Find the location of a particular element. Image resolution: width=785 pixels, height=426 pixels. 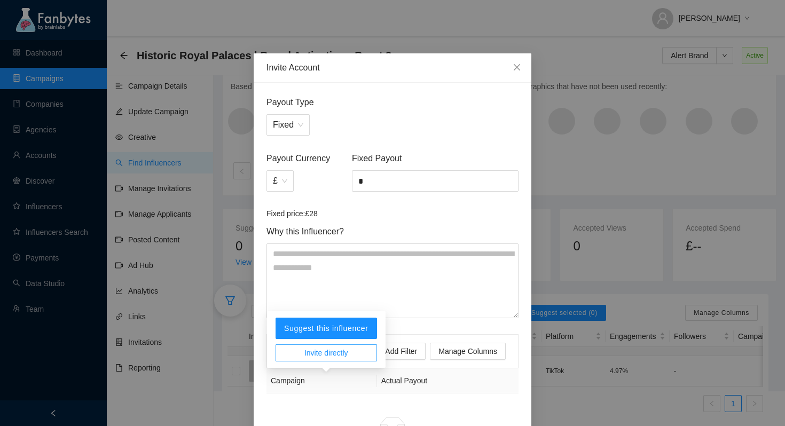

span: close is located at coordinates (517, 67).